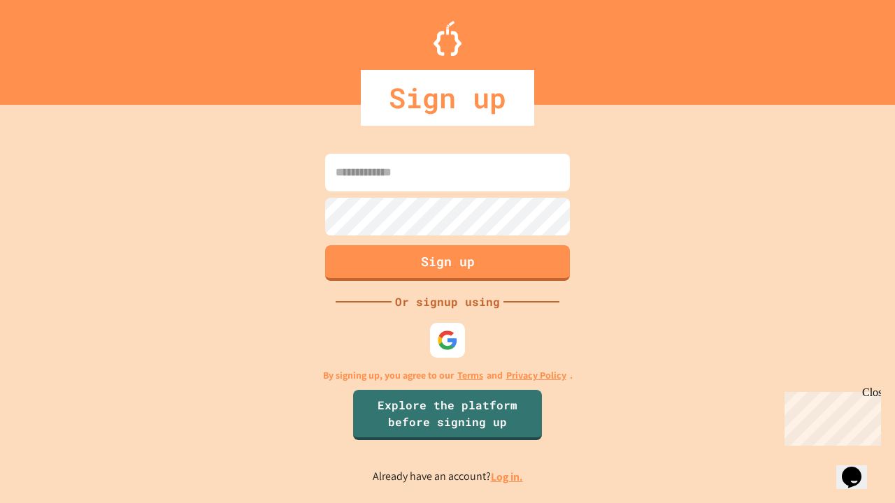  What do you see at coordinates (447, 477) in the screenshot?
I see `p: Already have an account?` at bounding box center [447, 477].